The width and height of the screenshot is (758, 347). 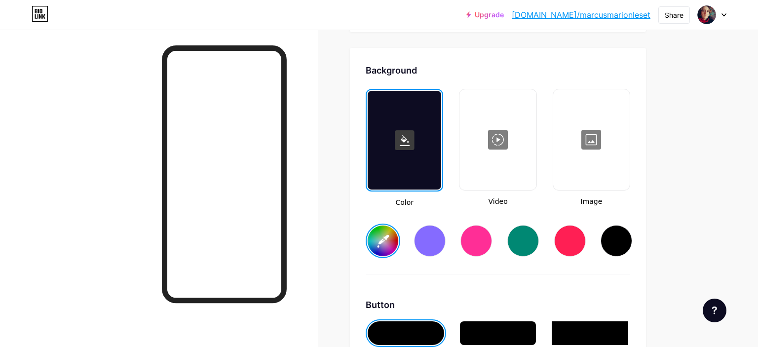 What do you see at coordinates (498, 305) in the screenshot?
I see `div: Button` at bounding box center [498, 305].